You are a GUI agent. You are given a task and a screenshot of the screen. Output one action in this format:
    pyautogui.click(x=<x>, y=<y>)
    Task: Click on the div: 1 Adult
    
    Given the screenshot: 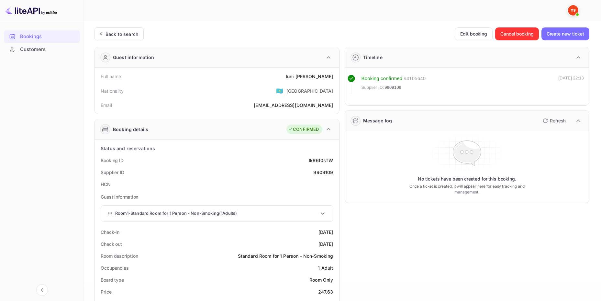 What is the action you would take?
    pyautogui.click(x=325, y=268)
    